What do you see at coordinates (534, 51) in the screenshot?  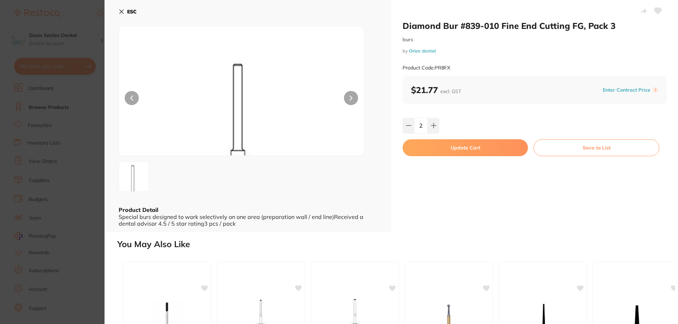 I see `small: by` at bounding box center [534, 51].